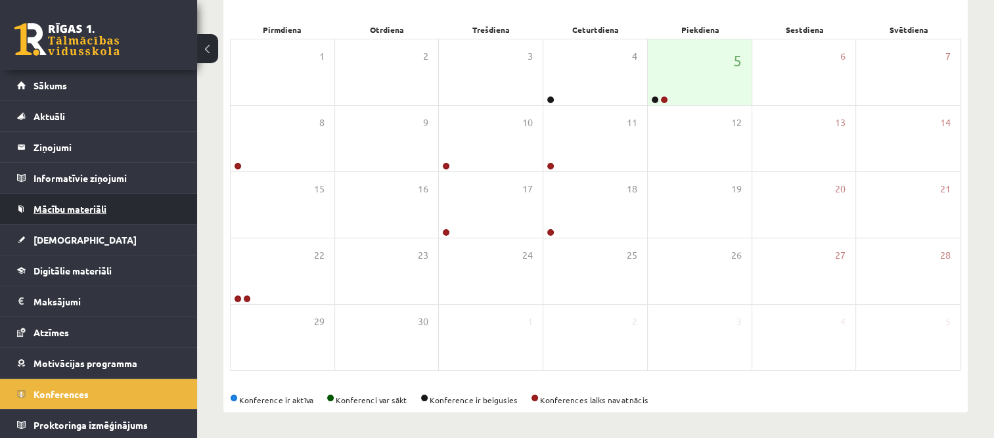 Image resolution: width=994 pixels, height=438 pixels. Describe the element at coordinates (595, 30) in the screenshot. I see `div: Ceturtdiena` at that location.